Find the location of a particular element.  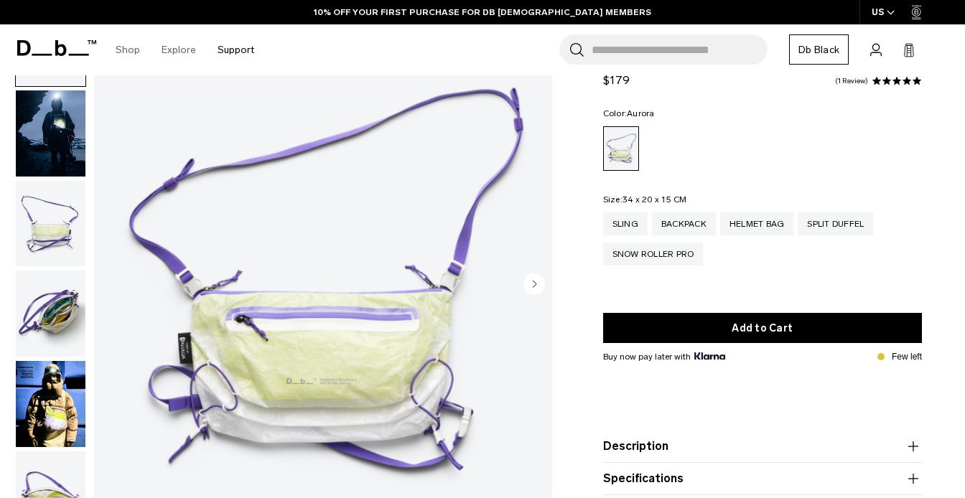

span: $179 is located at coordinates (616, 80).